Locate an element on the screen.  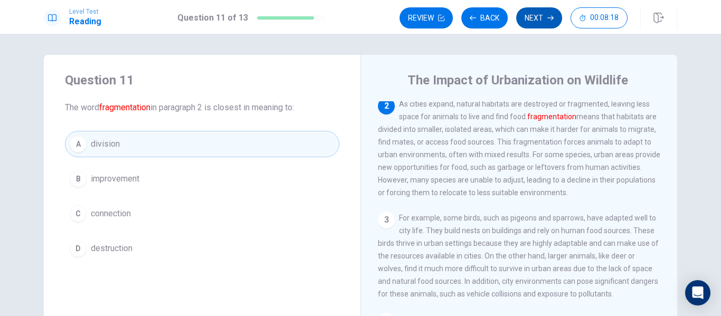
h4: The Impact of Urbanization on Wildlife is located at coordinates (518, 80).